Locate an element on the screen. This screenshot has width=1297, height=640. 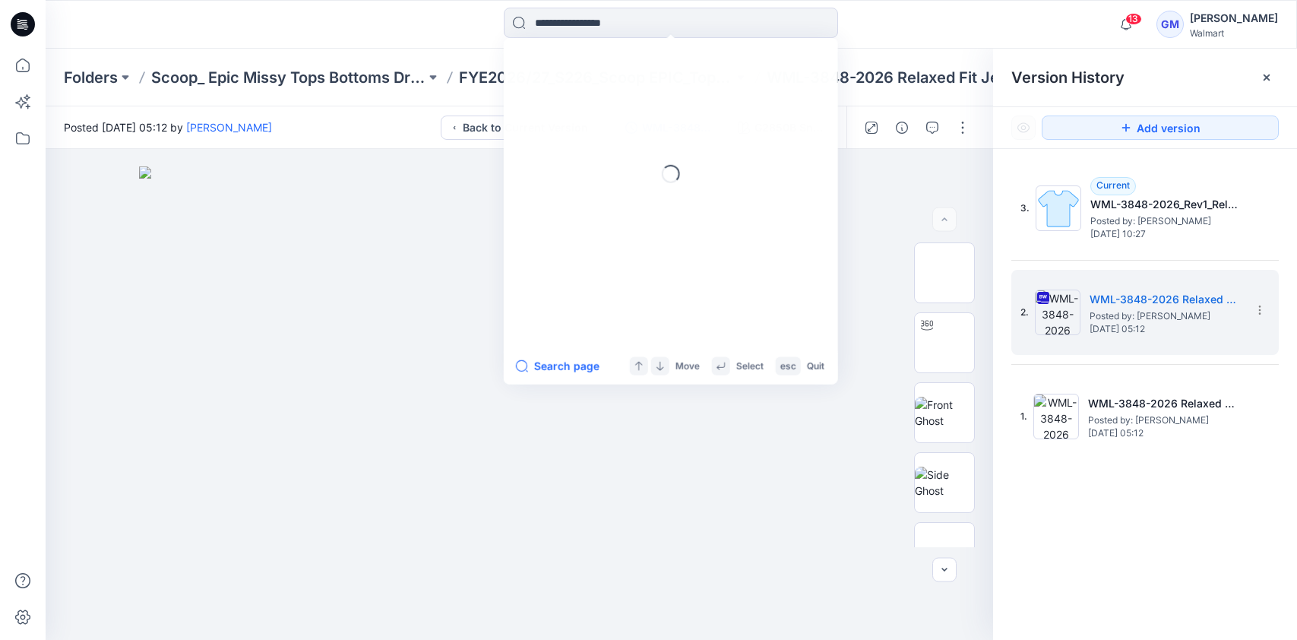
img: WML-3848-2026 Relaxed Fit Jeans is located at coordinates (1056, 416).